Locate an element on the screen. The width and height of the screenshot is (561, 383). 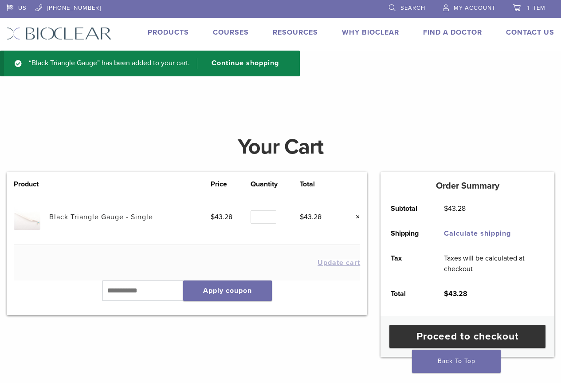
a: Black Triangle Gauge - Single is located at coordinates (101, 217).